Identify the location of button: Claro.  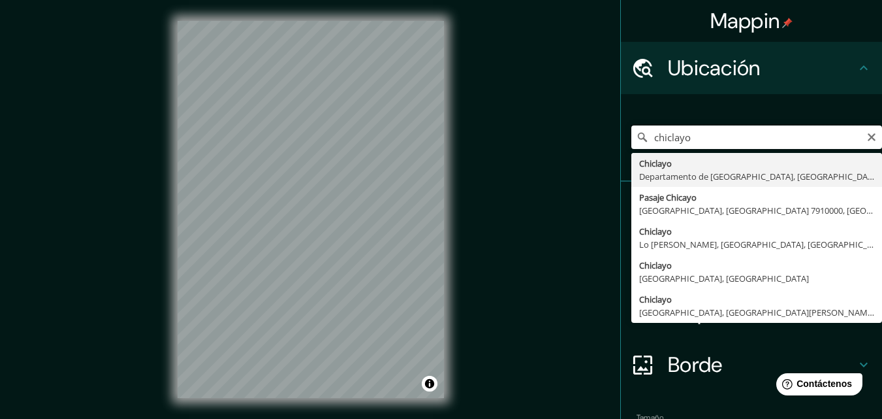
(872, 136).